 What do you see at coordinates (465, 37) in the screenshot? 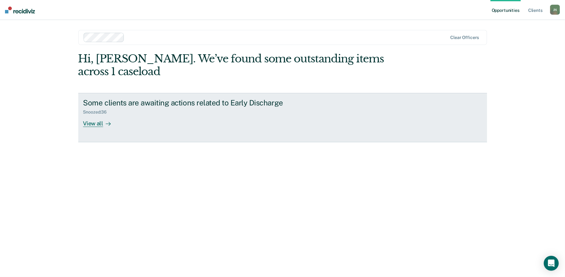
I see `div: Clear officers` at bounding box center [465, 37].